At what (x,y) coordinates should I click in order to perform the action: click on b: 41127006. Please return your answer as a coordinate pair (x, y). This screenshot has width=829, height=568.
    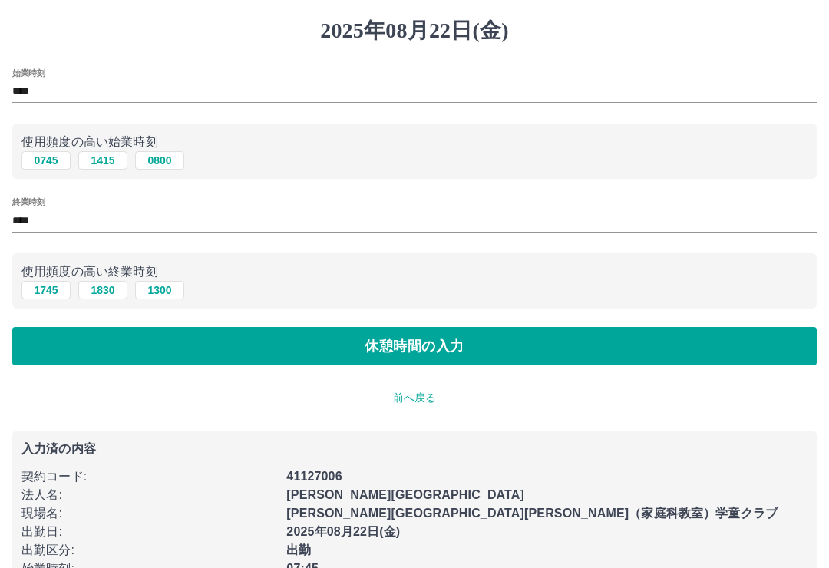
    Looking at the image, I should click on (314, 476).